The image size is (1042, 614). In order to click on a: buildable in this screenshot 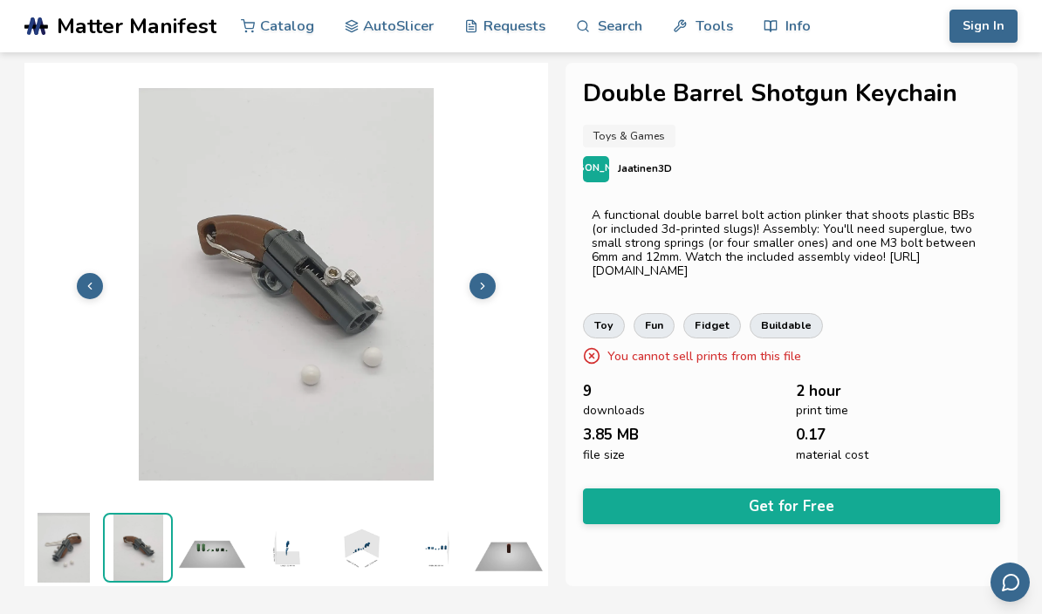, I will do `click(786, 326)`.